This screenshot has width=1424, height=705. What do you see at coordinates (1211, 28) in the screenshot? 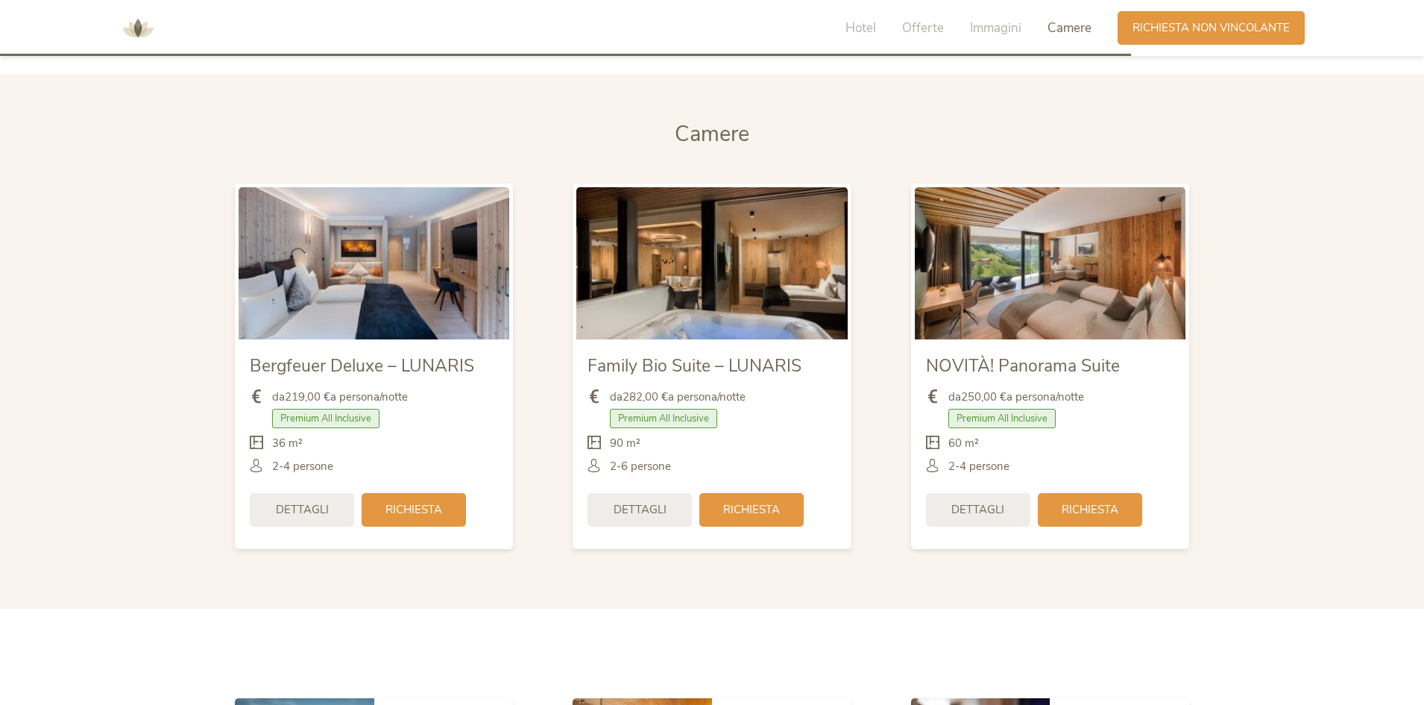
I see `span: Richiesta non vincolante` at bounding box center [1211, 28].